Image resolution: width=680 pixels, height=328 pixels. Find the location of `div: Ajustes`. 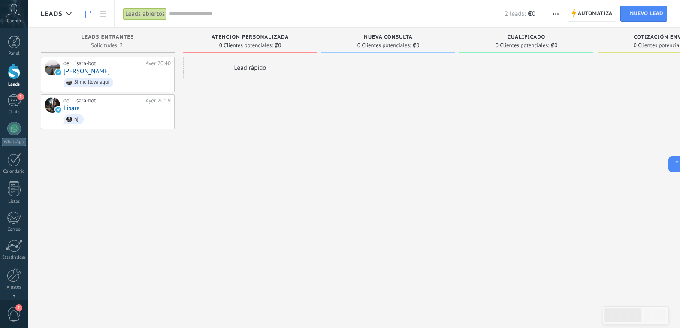

div: Ajustes is located at coordinates (14, 288).